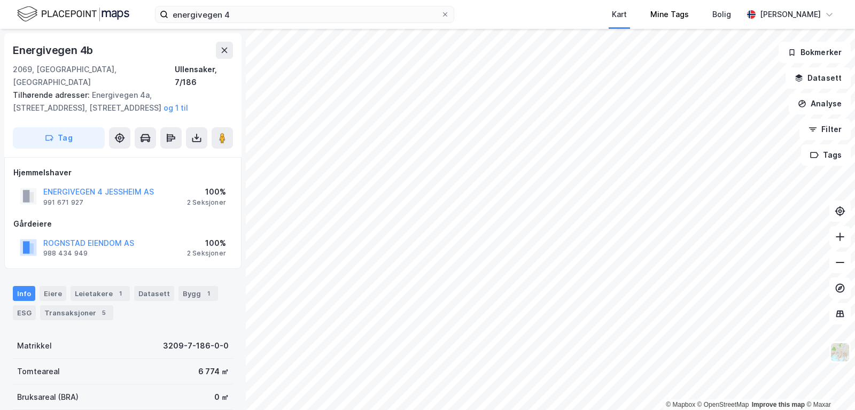  What do you see at coordinates (826, 155) in the screenshot?
I see `button: Tags` at bounding box center [826, 155].